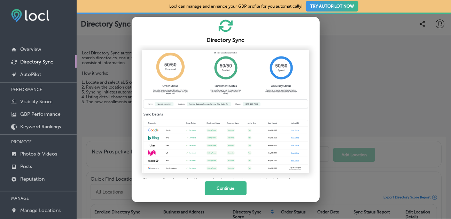 This screenshot has height=219, width=451. What do you see at coordinates (31, 49) in the screenshot?
I see `p: Overview` at bounding box center [31, 49].